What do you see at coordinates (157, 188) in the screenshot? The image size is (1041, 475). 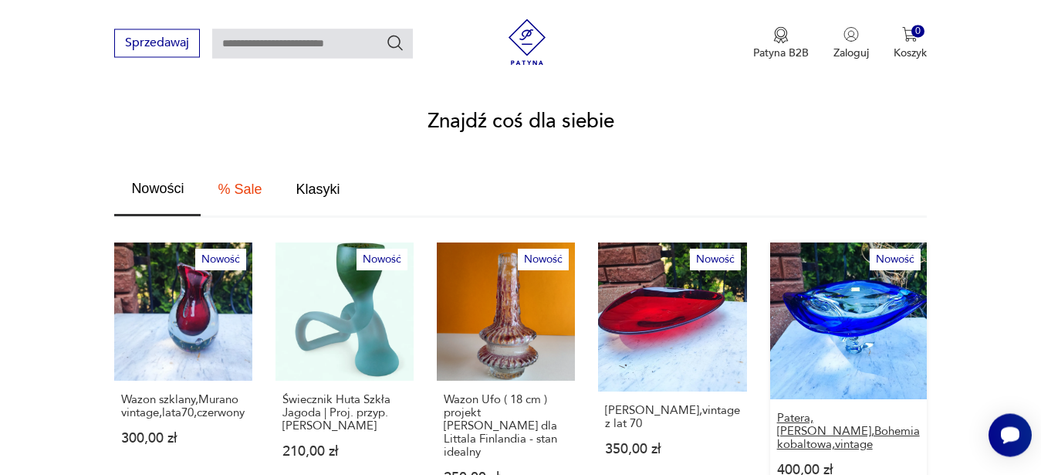 I see `span: Nowości` at bounding box center [157, 188].